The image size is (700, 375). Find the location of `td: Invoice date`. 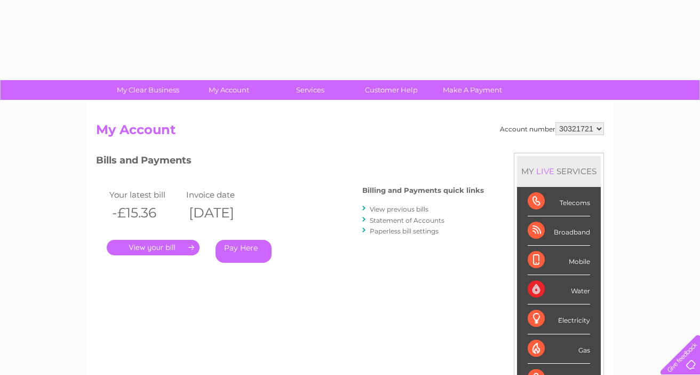

td: Invoice date is located at coordinates (222, 194).